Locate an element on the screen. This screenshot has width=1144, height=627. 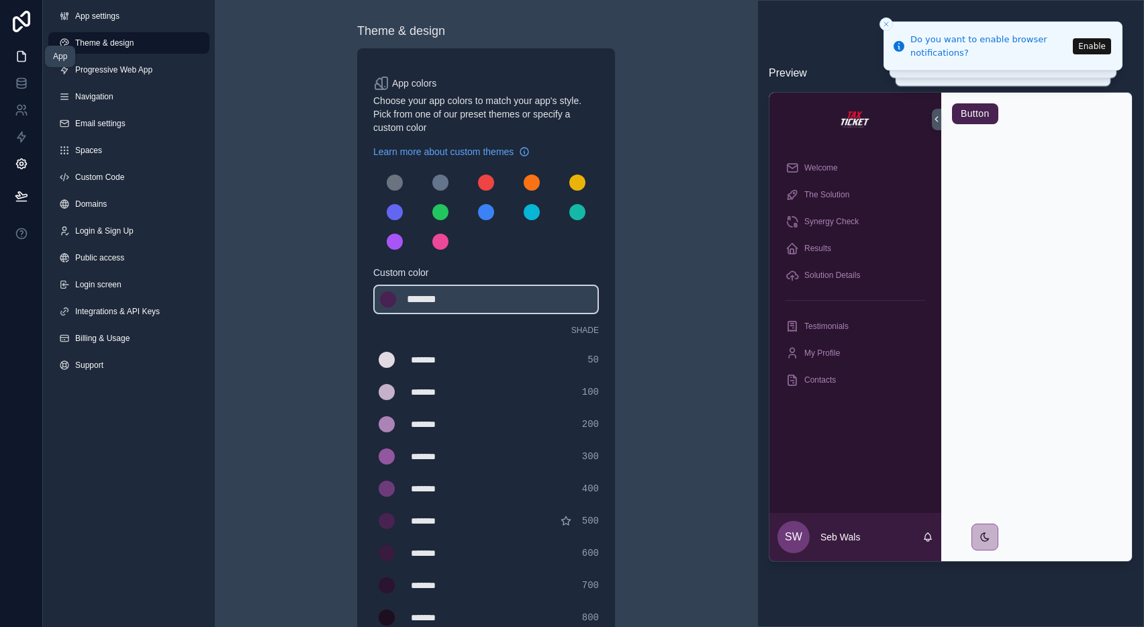
div: App is located at coordinates (60, 56).